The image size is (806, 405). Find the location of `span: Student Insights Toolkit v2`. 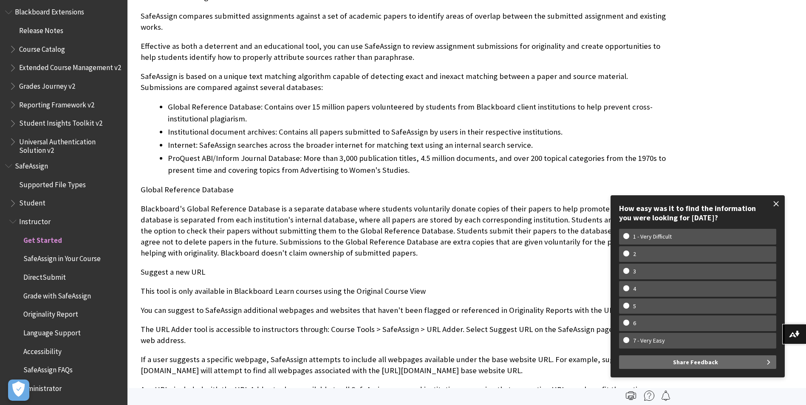

span: Student Insights Toolkit v2 is located at coordinates (61, 122).